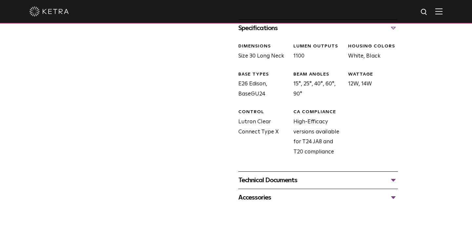 Image resolution: width=472 pixels, height=244 pixels. Describe the element at coordinates (370, 52) in the screenshot. I see `div: White, Black` at that location.